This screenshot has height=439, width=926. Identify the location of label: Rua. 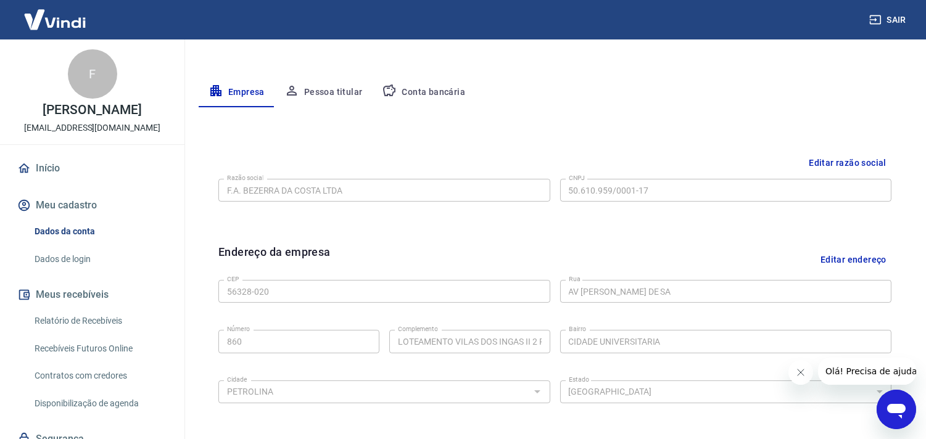
(574, 279).